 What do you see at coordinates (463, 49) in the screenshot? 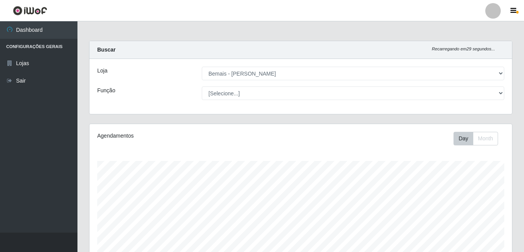
I see `i: Recarregando em 29 segundos...` at bounding box center [463, 49].